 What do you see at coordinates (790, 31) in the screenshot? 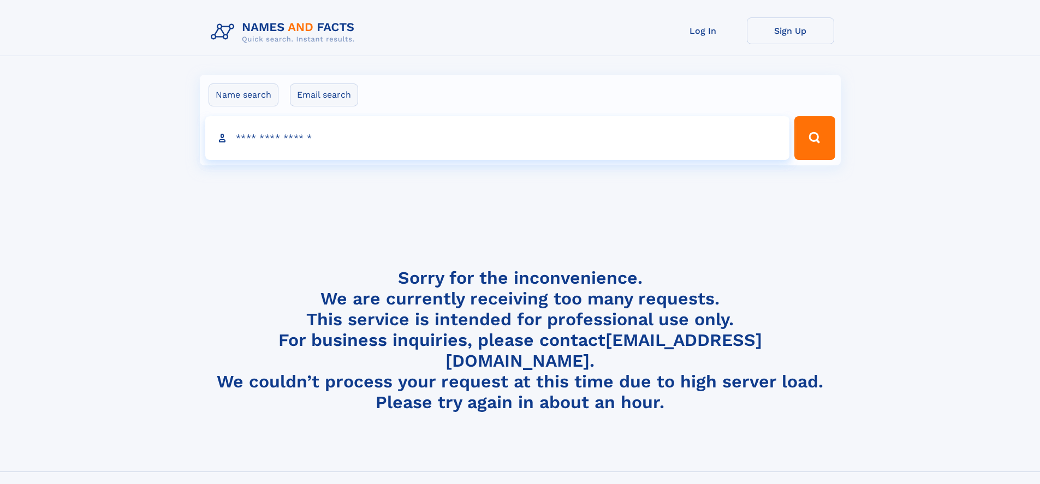
I see `a: Sign Up` at bounding box center [790, 31].